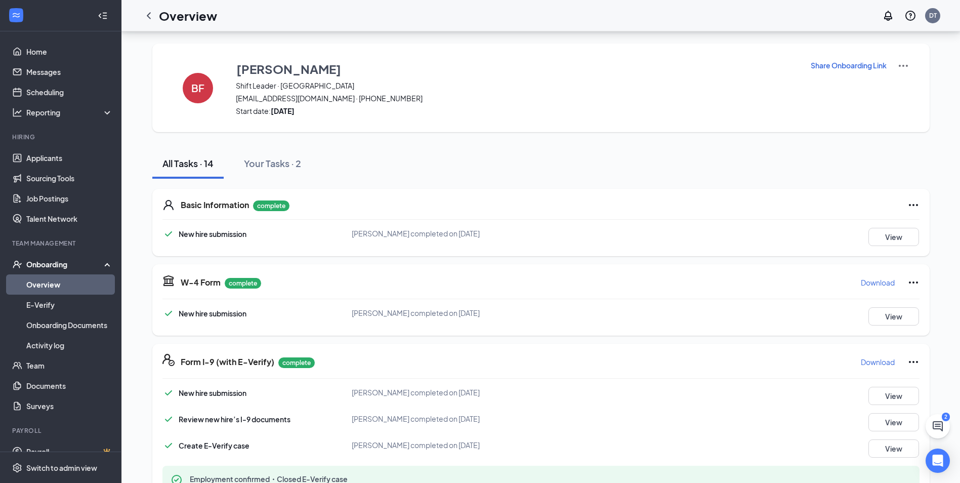 This screenshot has width=960, height=483. What do you see at coordinates (69, 198) in the screenshot?
I see `a: Job Postings` at bounding box center [69, 198].